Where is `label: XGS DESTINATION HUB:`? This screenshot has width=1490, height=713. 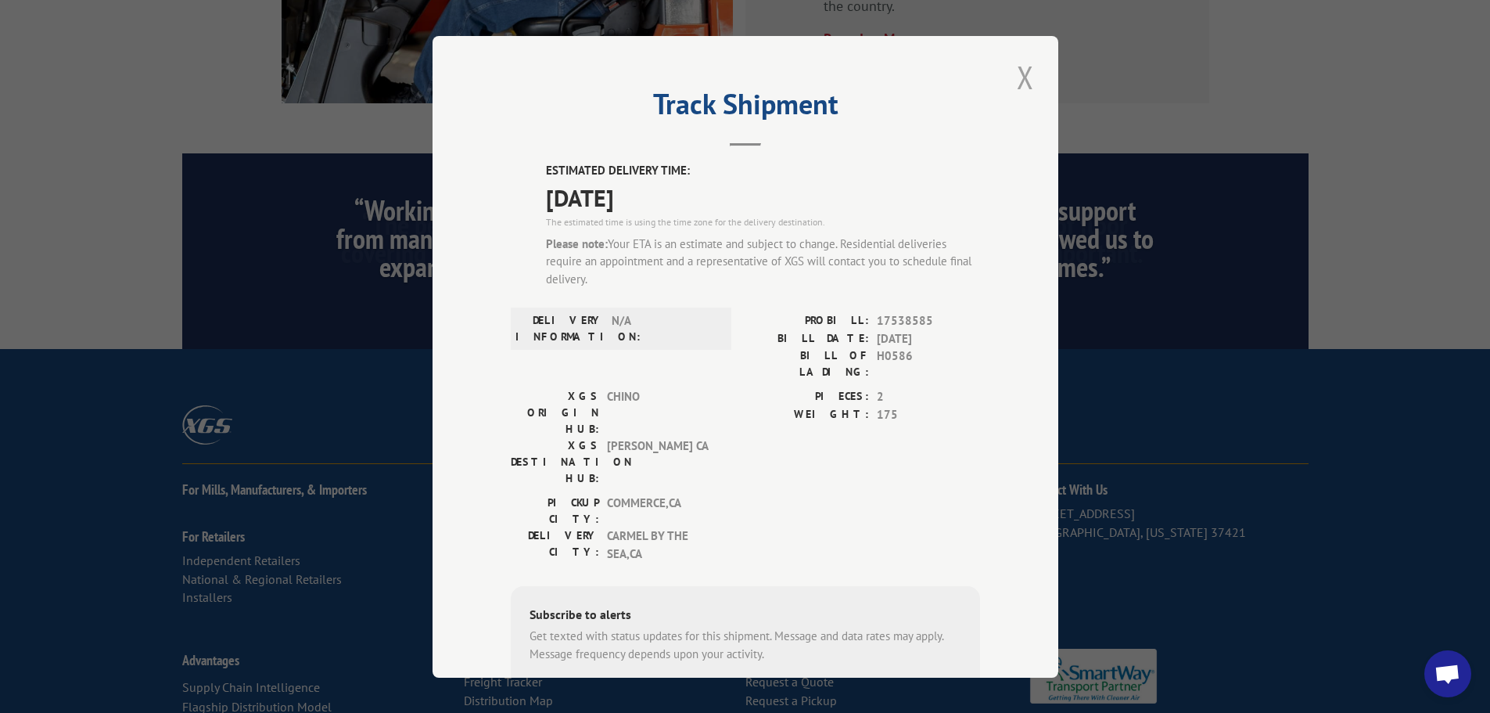
label: XGS DESTINATION HUB: is located at coordinates (555, 461).